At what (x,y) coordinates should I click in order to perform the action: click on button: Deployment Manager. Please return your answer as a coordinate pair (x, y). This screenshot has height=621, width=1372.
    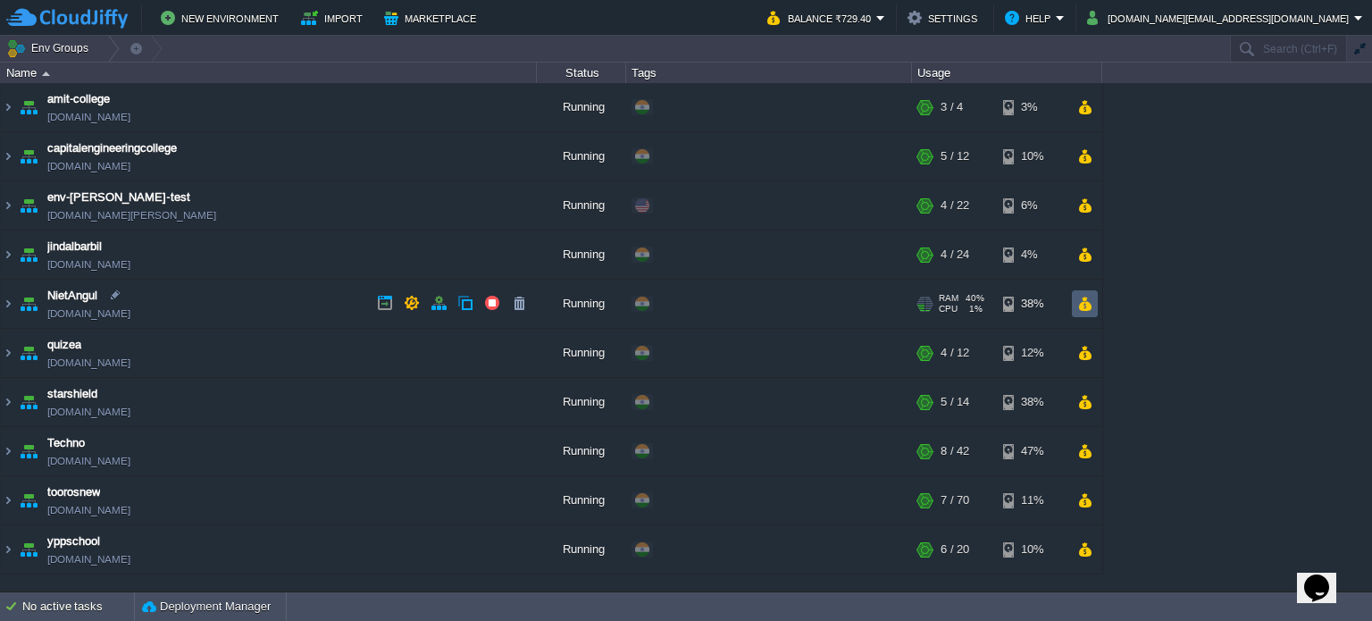
    Looking at the image, I should click on (206, 606).